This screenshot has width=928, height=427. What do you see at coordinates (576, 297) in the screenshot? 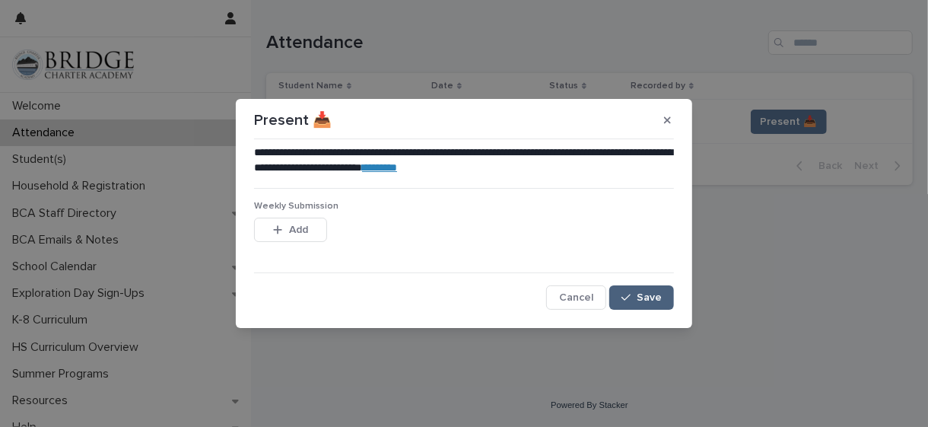
I see `button: Cancel` at bounding box center [576, 297].